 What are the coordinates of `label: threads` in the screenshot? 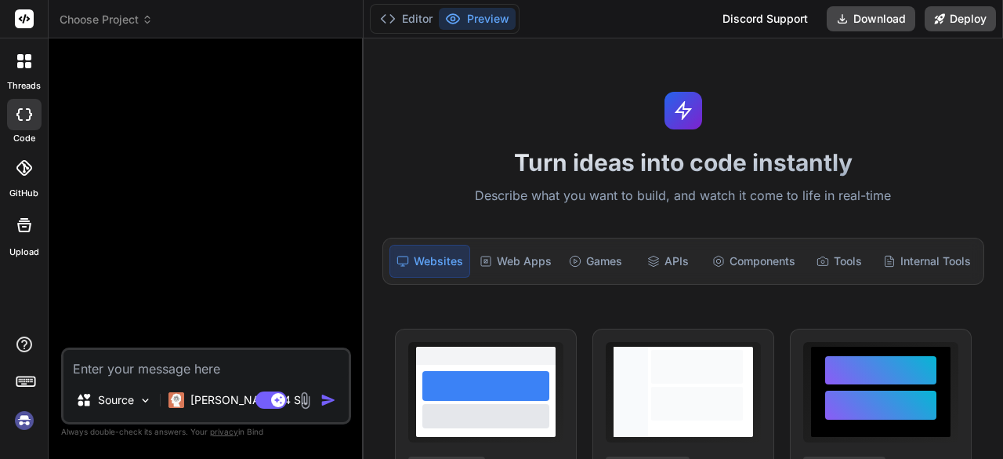 It's located at (24, 85).